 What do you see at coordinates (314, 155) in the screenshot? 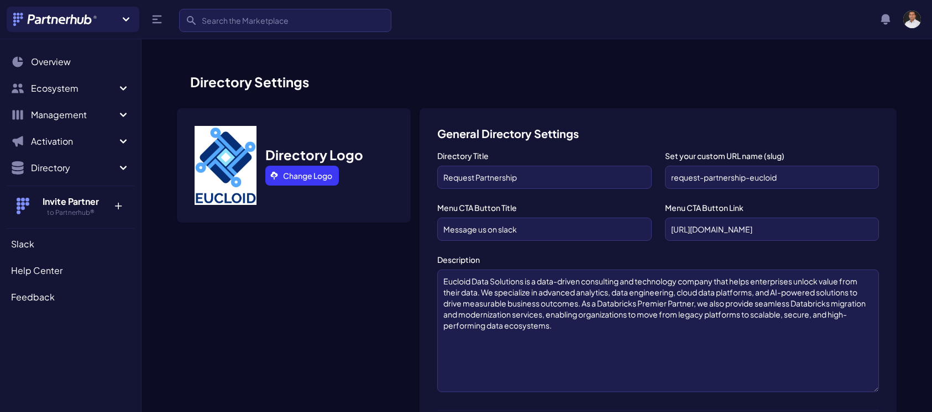
I see `h3: Directory Logo` at bounding box center [314, 155].